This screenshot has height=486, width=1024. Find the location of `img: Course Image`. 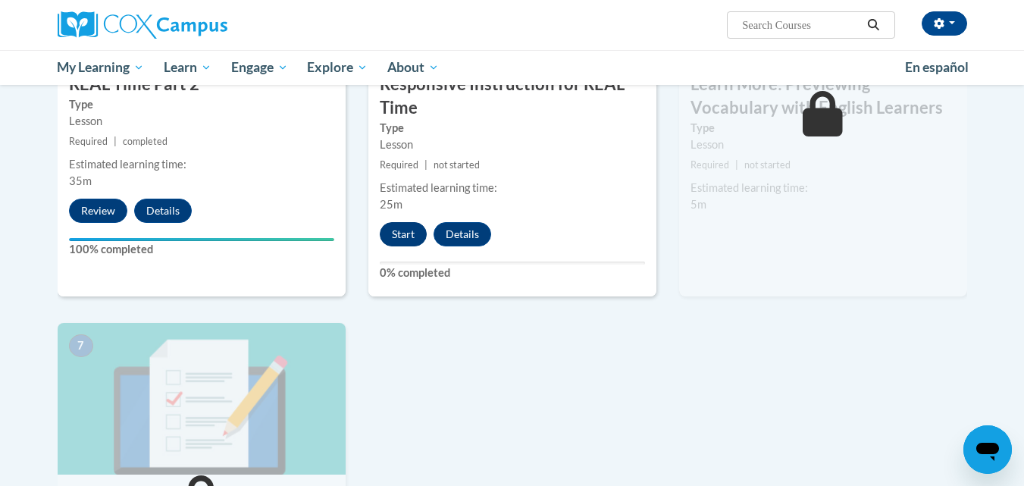

img: Course Image is located at coordinates (202, 399).